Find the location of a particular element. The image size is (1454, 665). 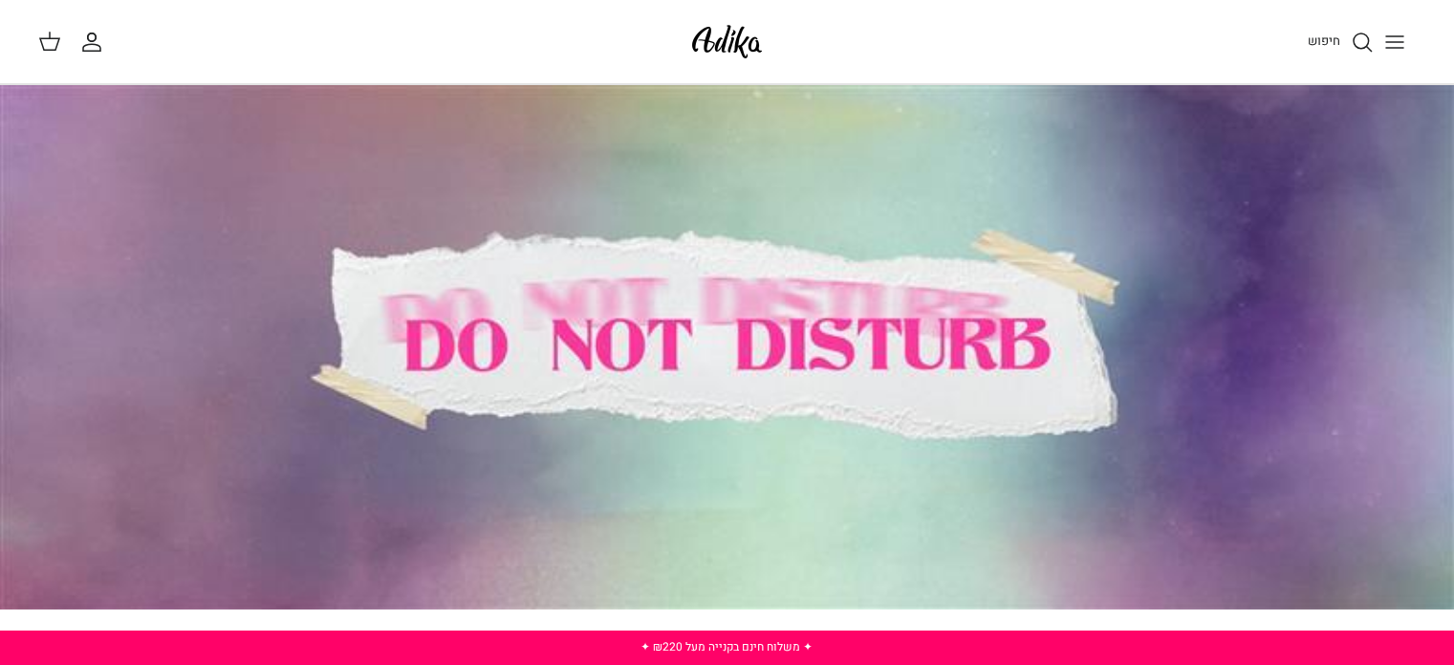

img: Adika IL is located at coordinates (727, 41).